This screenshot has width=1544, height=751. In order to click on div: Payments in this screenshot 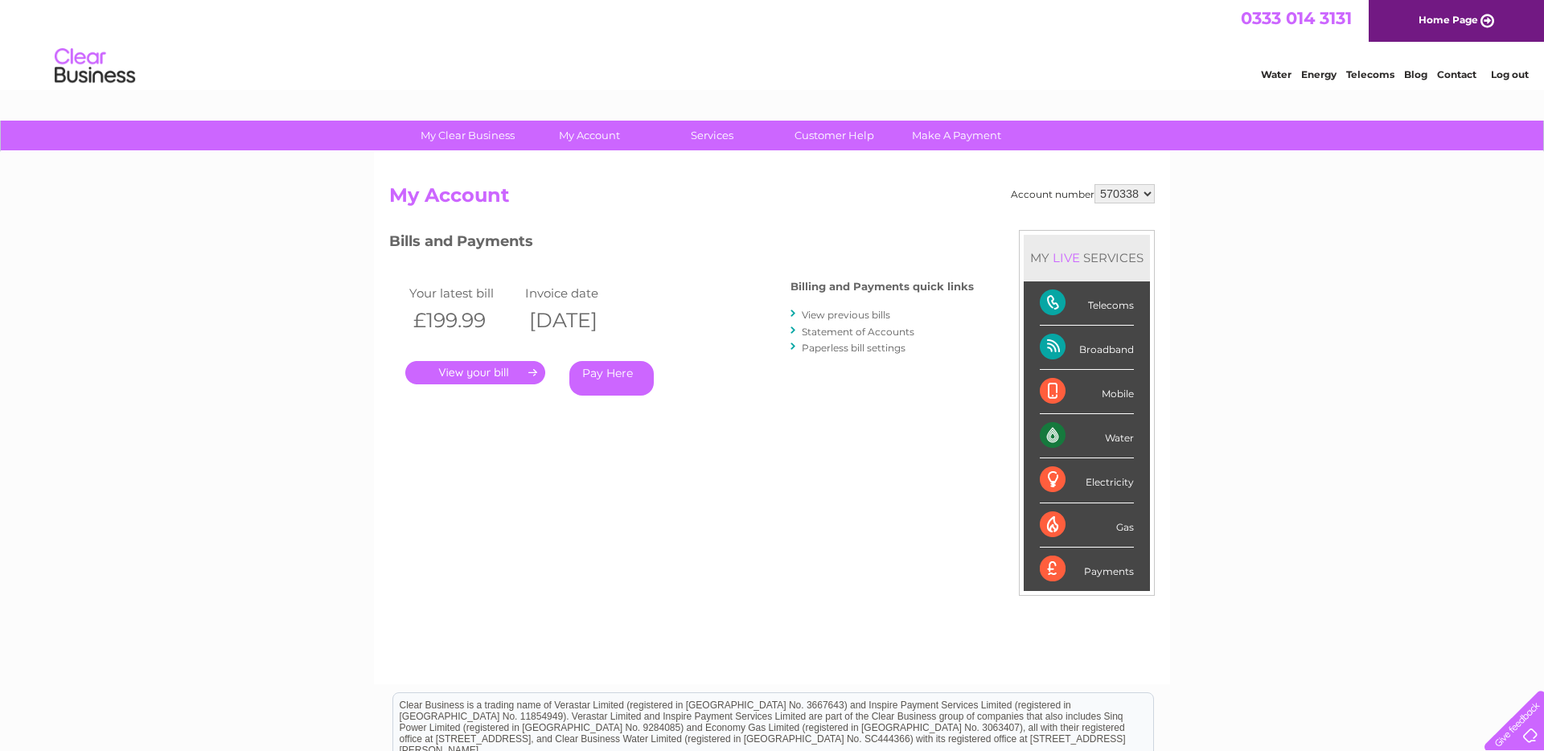, I will do `click(1086, 569)`.